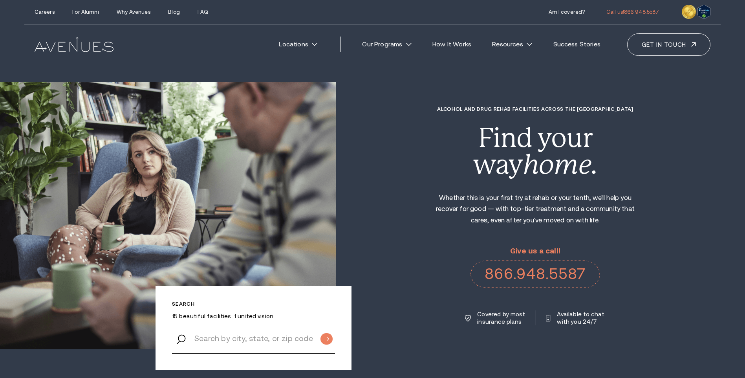 Image resolution: width=745 pixels, height=378 pixels. Describe the element at coordinates (326, 339) in the screenshot. I see `input: Submit` at that location.